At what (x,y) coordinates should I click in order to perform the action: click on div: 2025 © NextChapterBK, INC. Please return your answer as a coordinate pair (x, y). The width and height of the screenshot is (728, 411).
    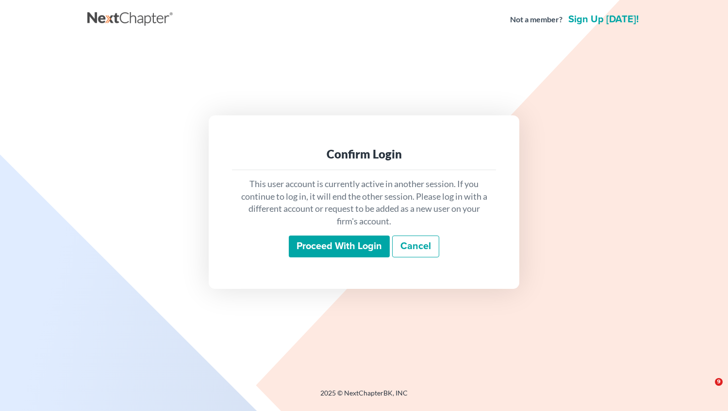
    Looking at the image, I should click on (364, 397).